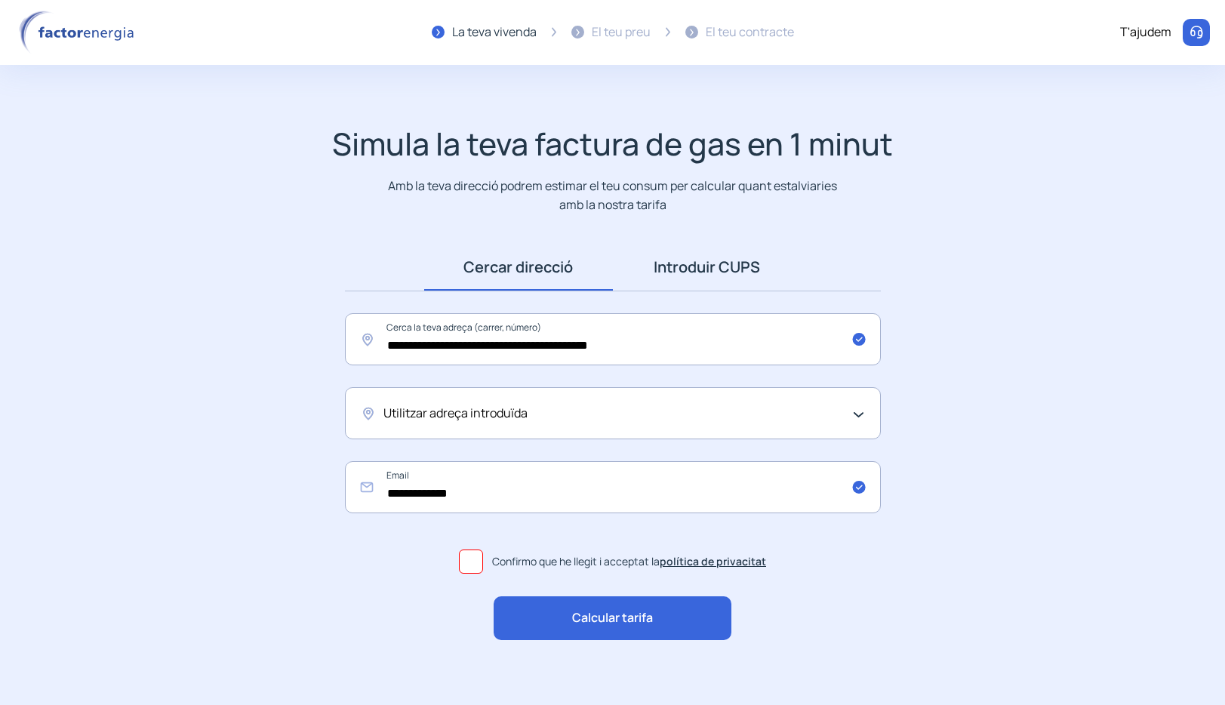 This screenshot has height=705, width=1225. Describe the element at coordinates (612, 618) in the screenshot. I see `span: Calcular tarifa` at that location.